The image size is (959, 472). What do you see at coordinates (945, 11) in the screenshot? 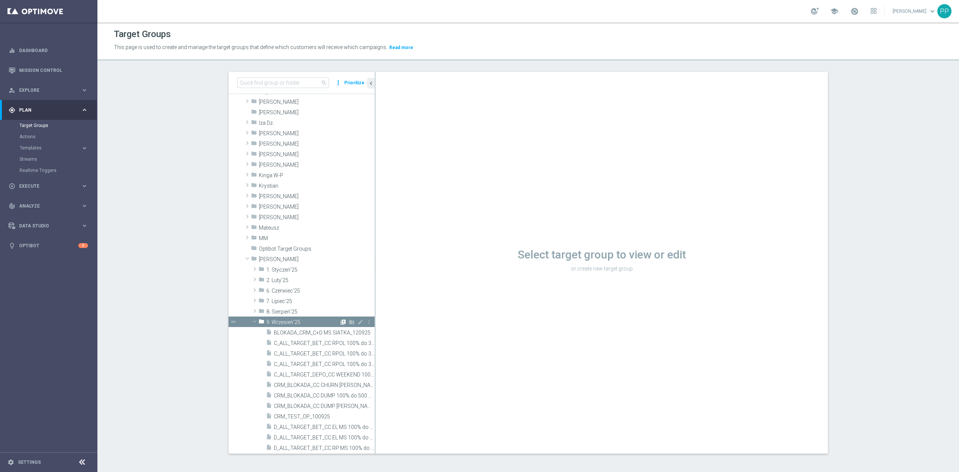
I see `div: PP` at bounding box center [945, 11].